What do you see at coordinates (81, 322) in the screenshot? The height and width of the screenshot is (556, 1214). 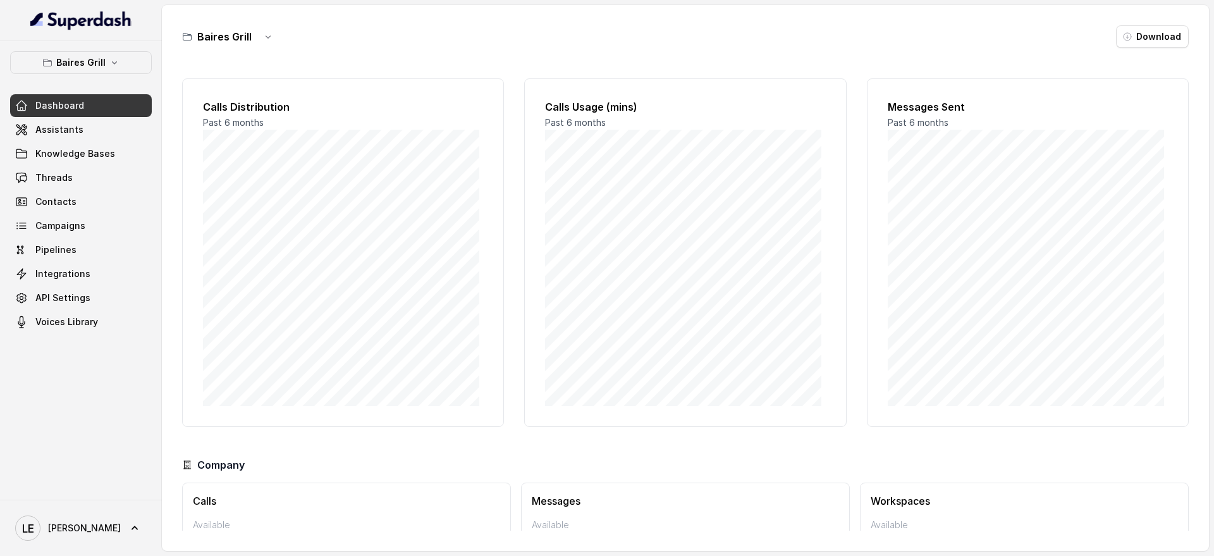 I see `a: Voices Library` at bounding box center [81, 322].